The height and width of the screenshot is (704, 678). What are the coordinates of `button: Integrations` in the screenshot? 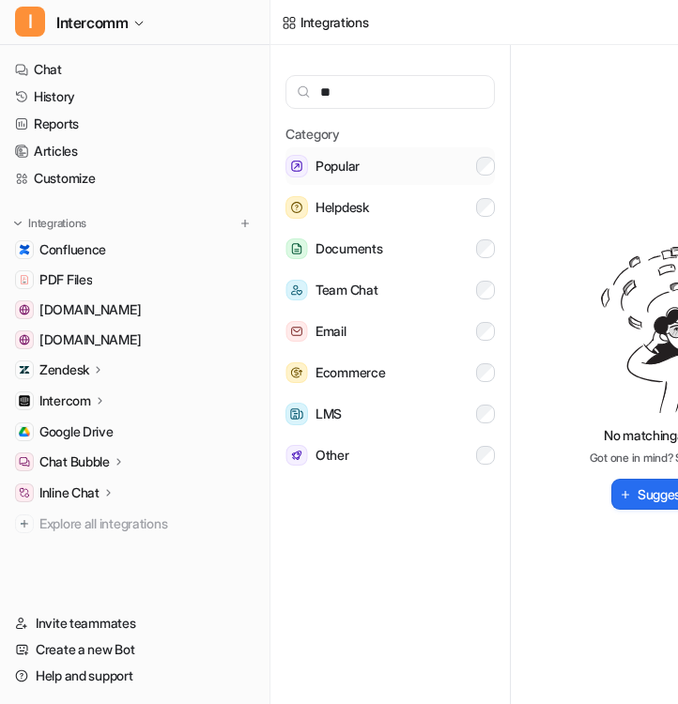 It's located at (50, 224).